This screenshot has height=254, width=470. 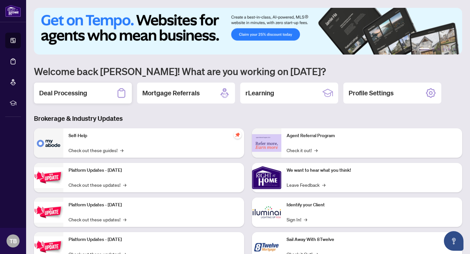 I want to click on a: Sign In!→, so click(x=296, y=219).